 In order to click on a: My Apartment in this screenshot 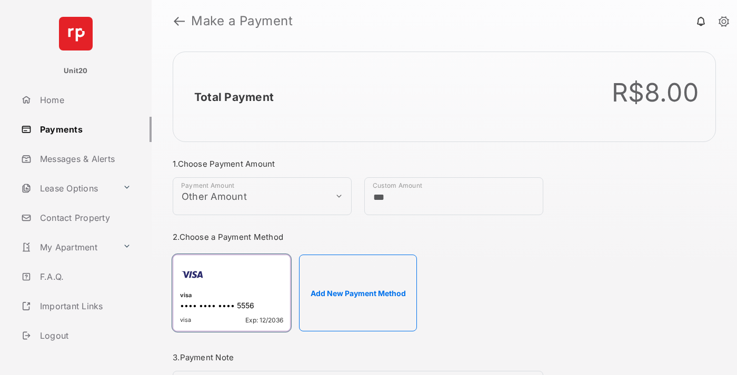, I will do `click(67, 247)`.